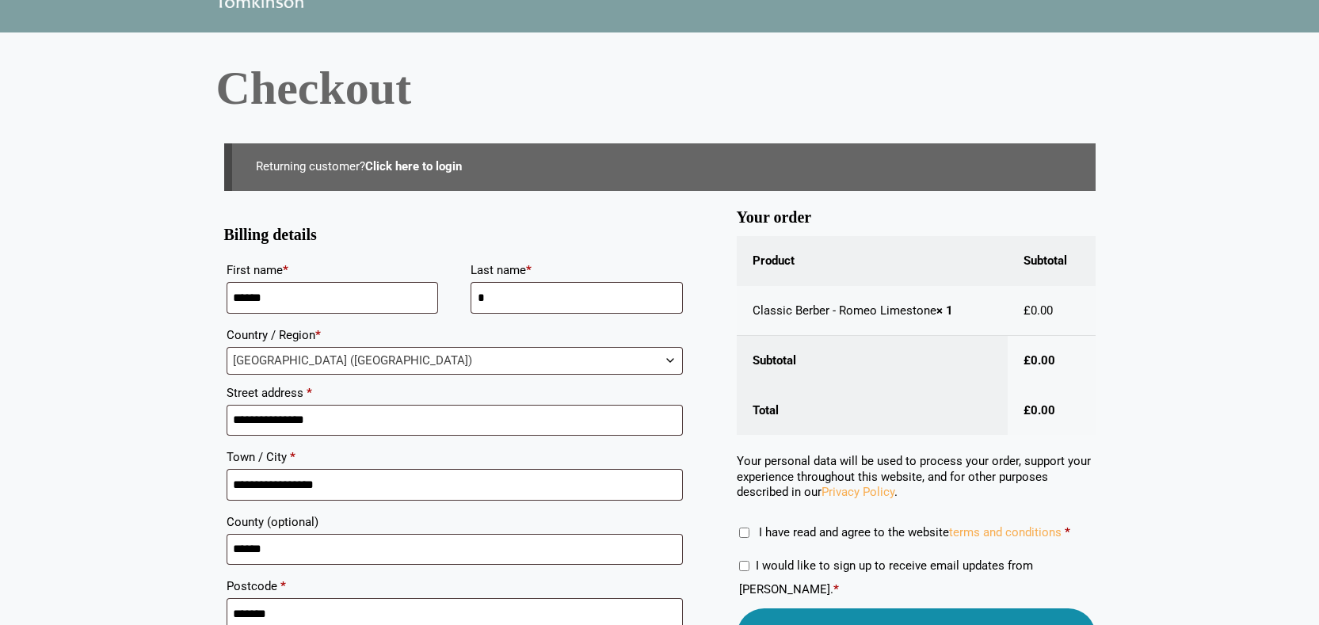 This screenshot has height=625, width=1319. I want to click on h3: Billing details, so click(455, 235).